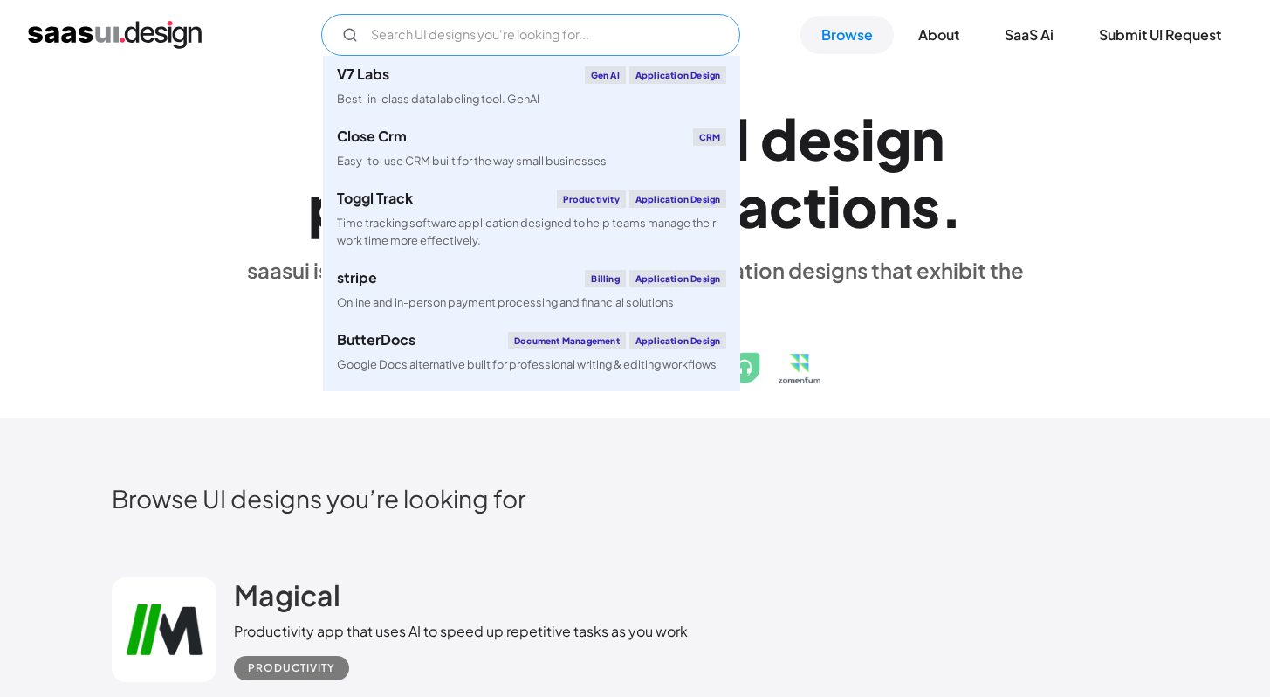 Image resolution: width=1270 pixels, height=697 pixels. I want to click on div: Time tracking software application designed to help teams manage their work time more effectively., so click(532, 231).